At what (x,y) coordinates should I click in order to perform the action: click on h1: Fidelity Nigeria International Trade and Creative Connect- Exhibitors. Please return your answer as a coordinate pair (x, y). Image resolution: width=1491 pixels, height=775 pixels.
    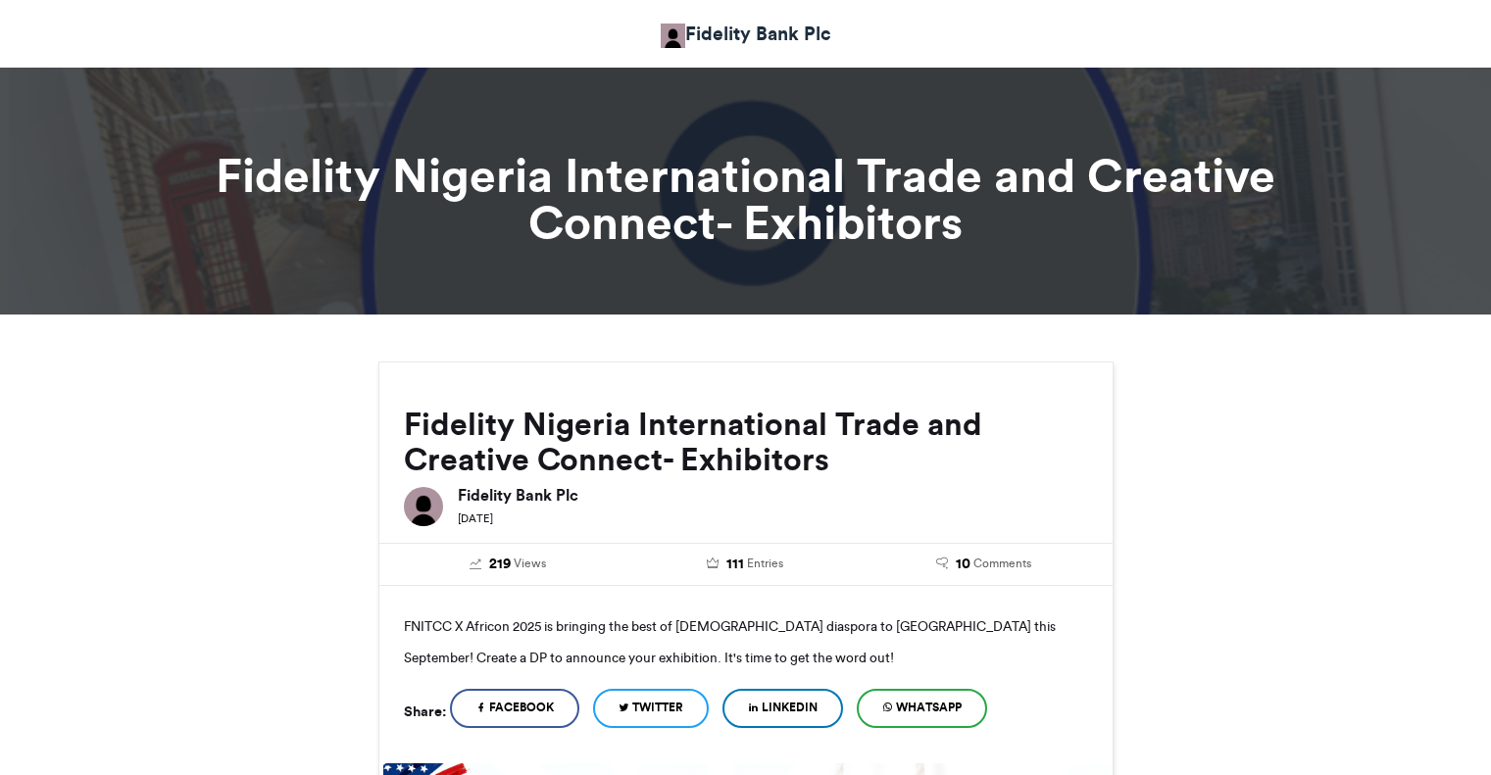
    Looking at the image, I should click on (746, 199).